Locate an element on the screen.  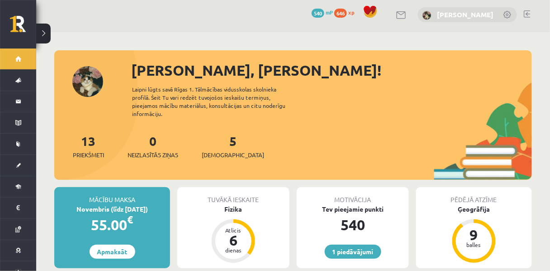
div: 540 is located at coordinates (353, 225).